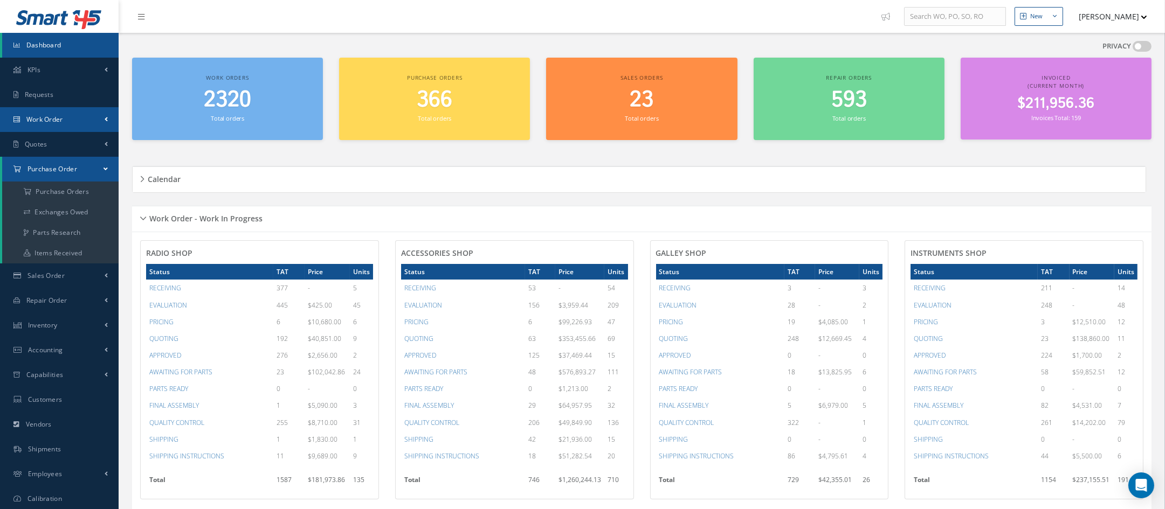 The width and height of the screenshot is (1165, 509). What do you see at coordinates (361, 423) in the screenshot?
I see `td: 31` at bounding box center [361, 423].